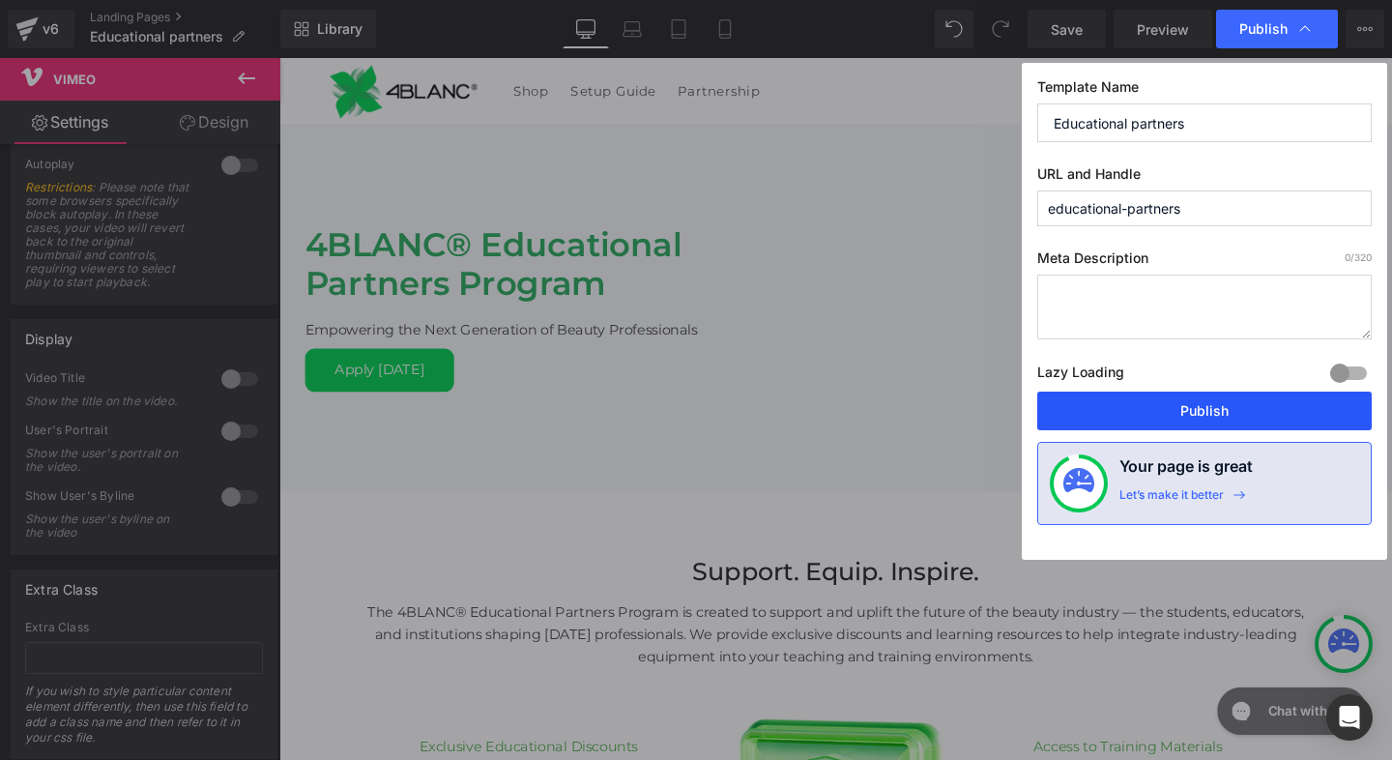 Image resolution: width=1392 pixels, height=760 pixels. I want to click on a: Shop, so click(265, 35).